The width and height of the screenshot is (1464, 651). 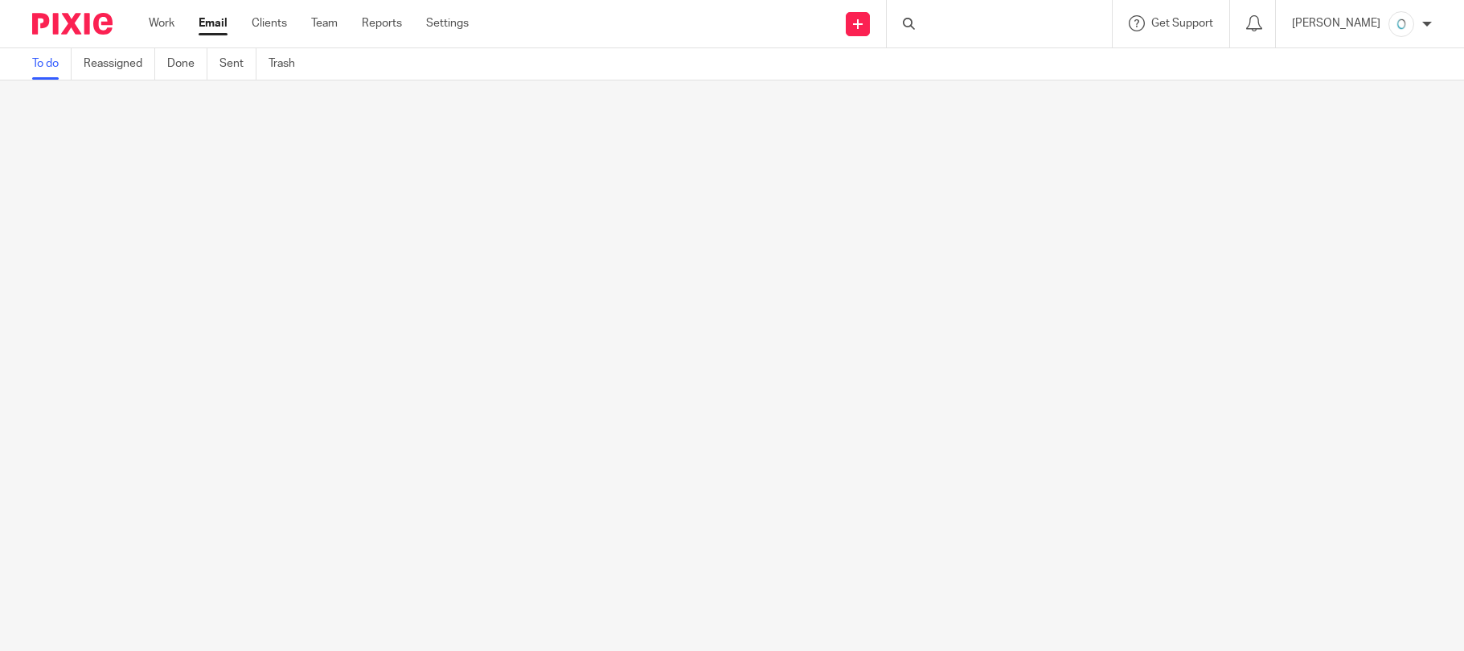 I want to click on img: a---sample2.png, so click(x=1402, y=24).